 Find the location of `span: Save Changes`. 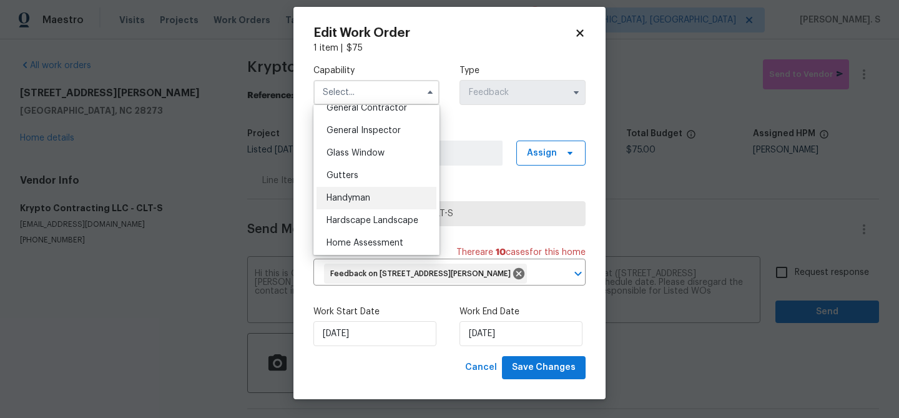

span: Save Changes is located at coordinates (544, 367).